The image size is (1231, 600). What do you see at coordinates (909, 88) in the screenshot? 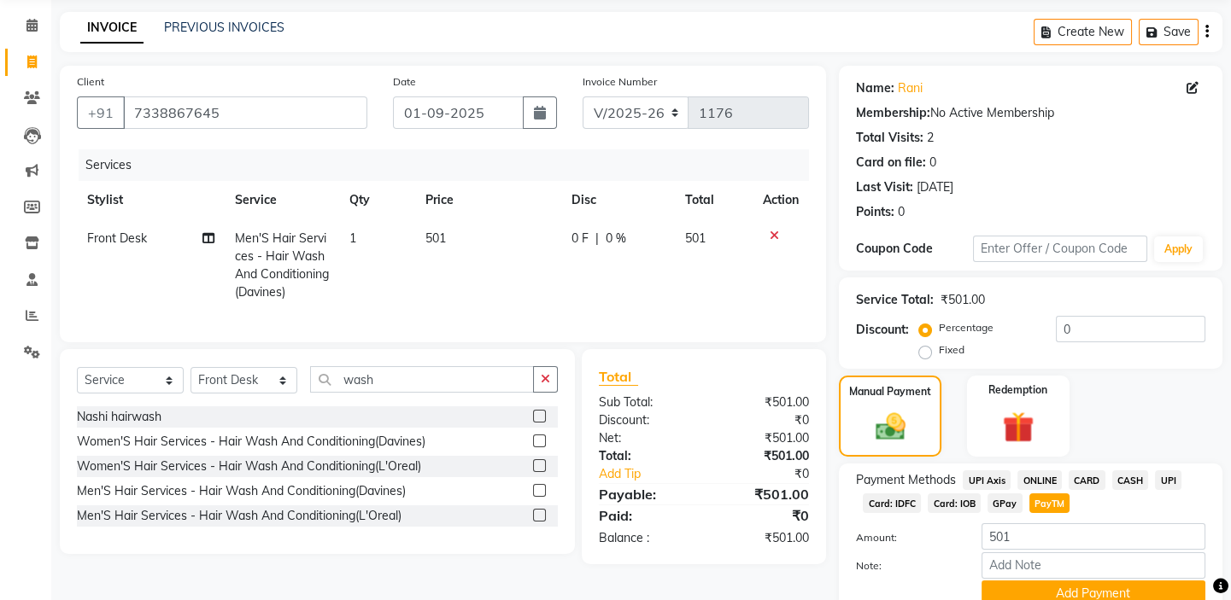
I see `a: Rani` at bounding box center [909, 88].